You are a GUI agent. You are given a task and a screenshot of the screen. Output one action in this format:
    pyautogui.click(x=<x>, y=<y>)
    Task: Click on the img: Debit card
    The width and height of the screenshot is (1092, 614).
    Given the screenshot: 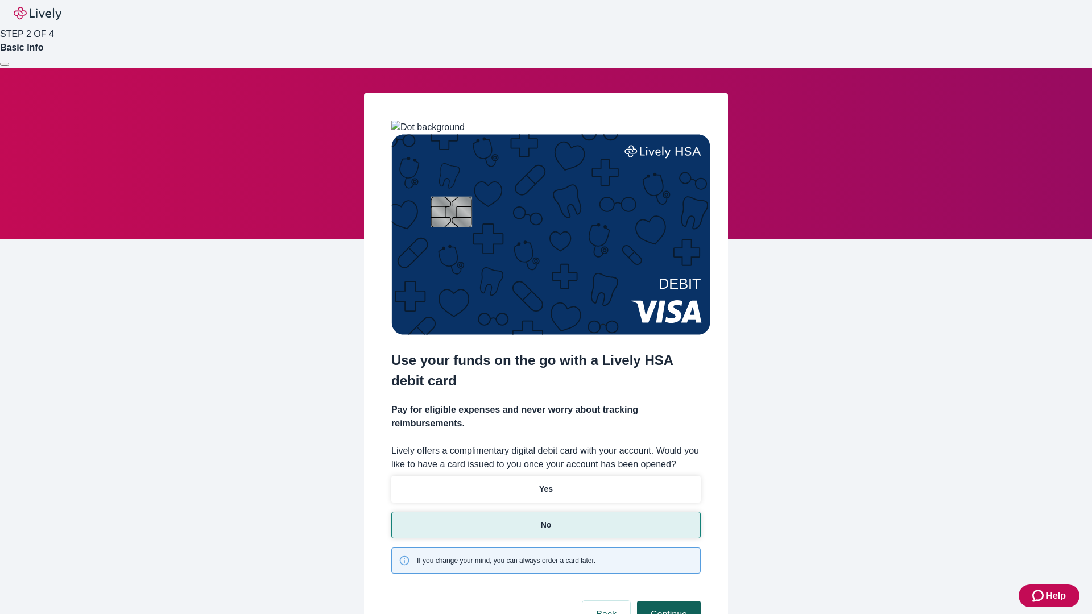 What is the action you would take?
    pyautogui.click(x=551, y=234)
    